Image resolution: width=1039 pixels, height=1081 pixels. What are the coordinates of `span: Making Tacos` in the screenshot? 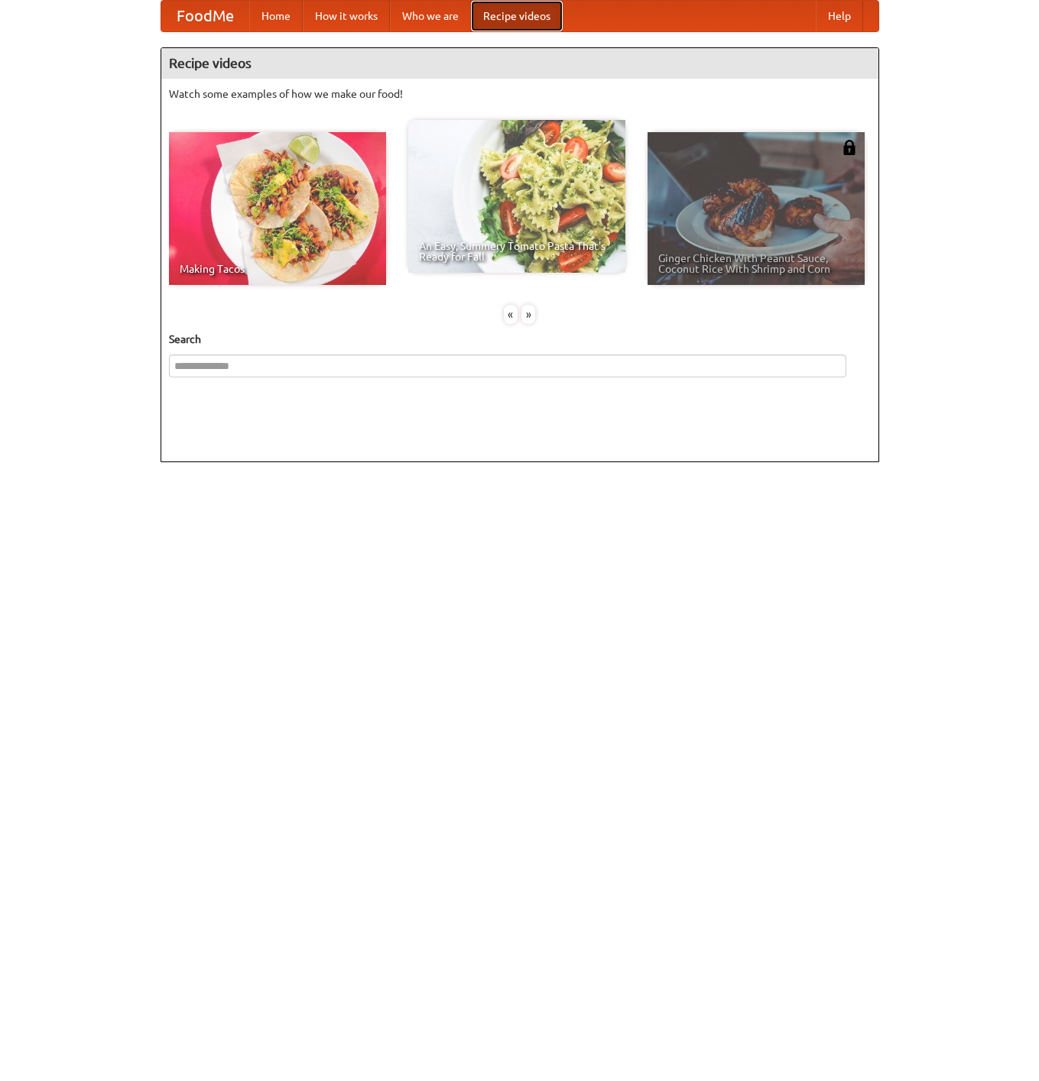 It's located at (277, 269).